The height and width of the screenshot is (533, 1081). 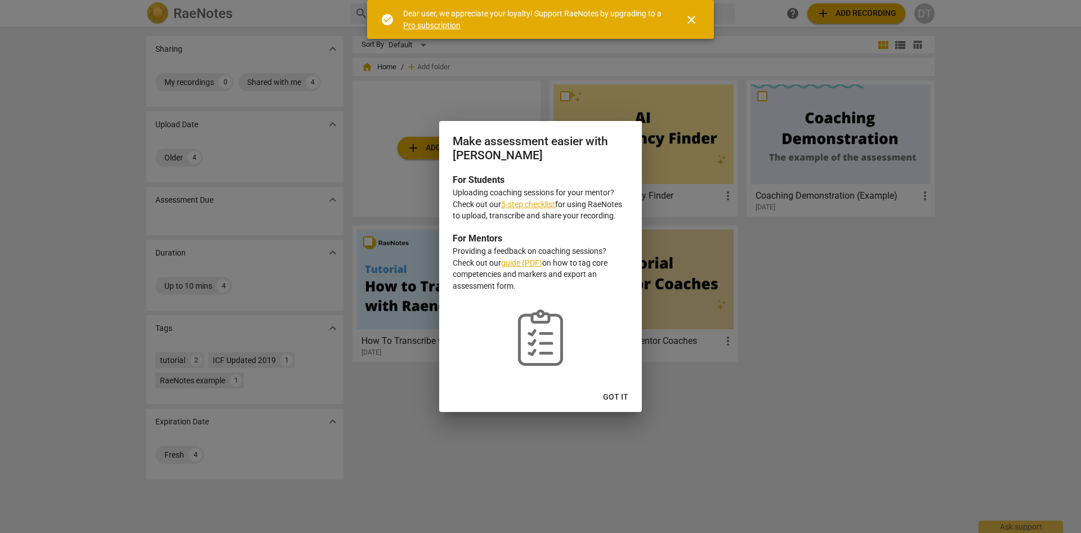 I want to click on span: close, so click(x=692, y=20).